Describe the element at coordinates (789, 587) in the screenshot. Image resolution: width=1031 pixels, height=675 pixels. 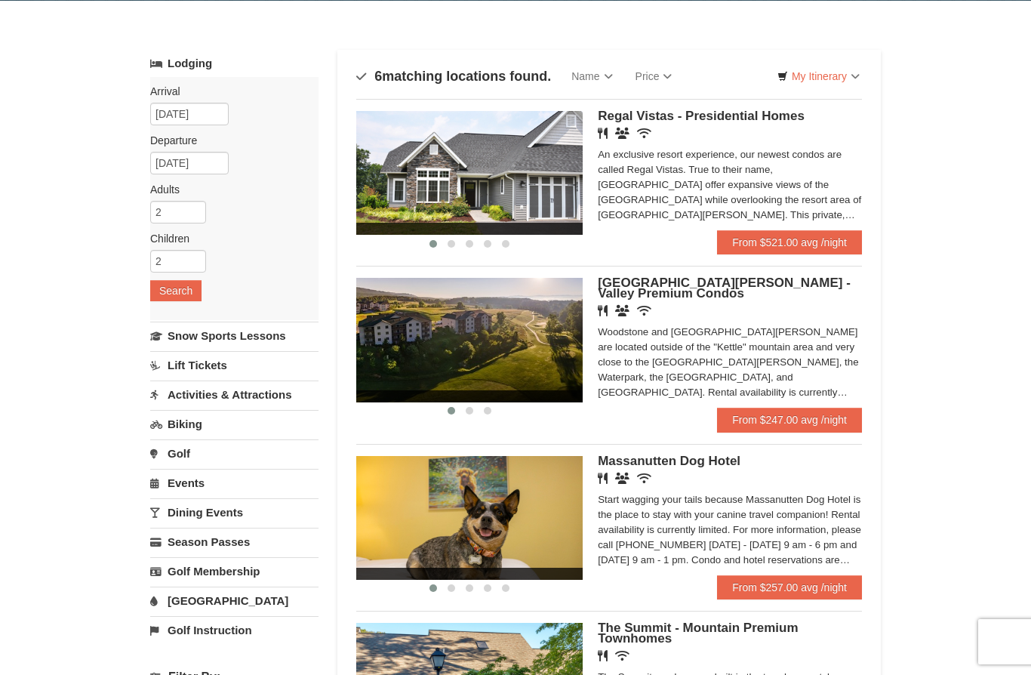
I see `a: From $257.00 avg /night` at that location.